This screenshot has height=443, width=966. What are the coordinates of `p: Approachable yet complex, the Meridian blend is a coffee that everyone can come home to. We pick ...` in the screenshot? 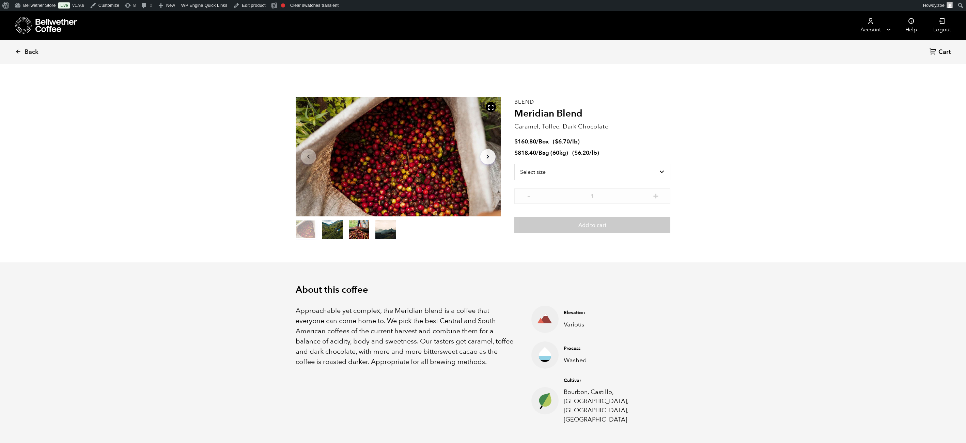 It's located at (405, 336).